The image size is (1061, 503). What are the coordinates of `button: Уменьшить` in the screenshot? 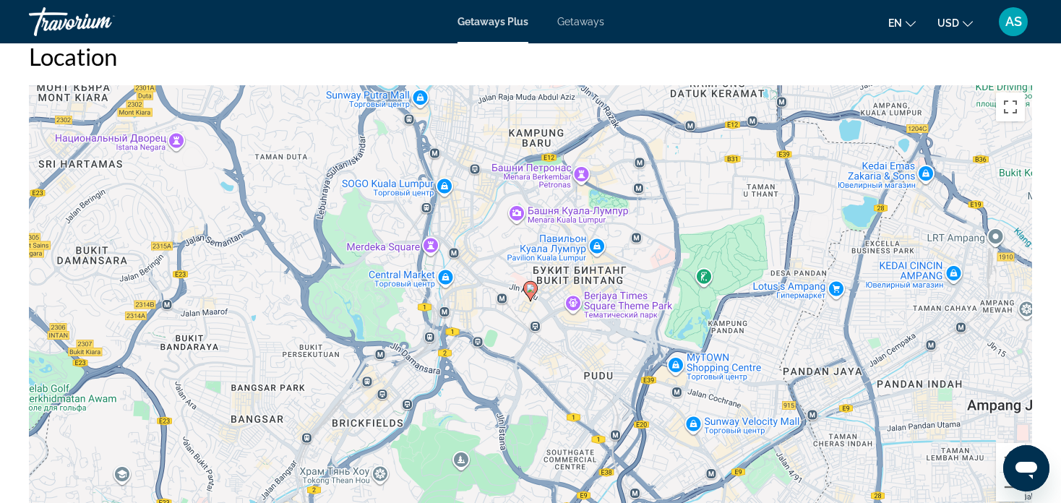 It's located at (1010, 487).